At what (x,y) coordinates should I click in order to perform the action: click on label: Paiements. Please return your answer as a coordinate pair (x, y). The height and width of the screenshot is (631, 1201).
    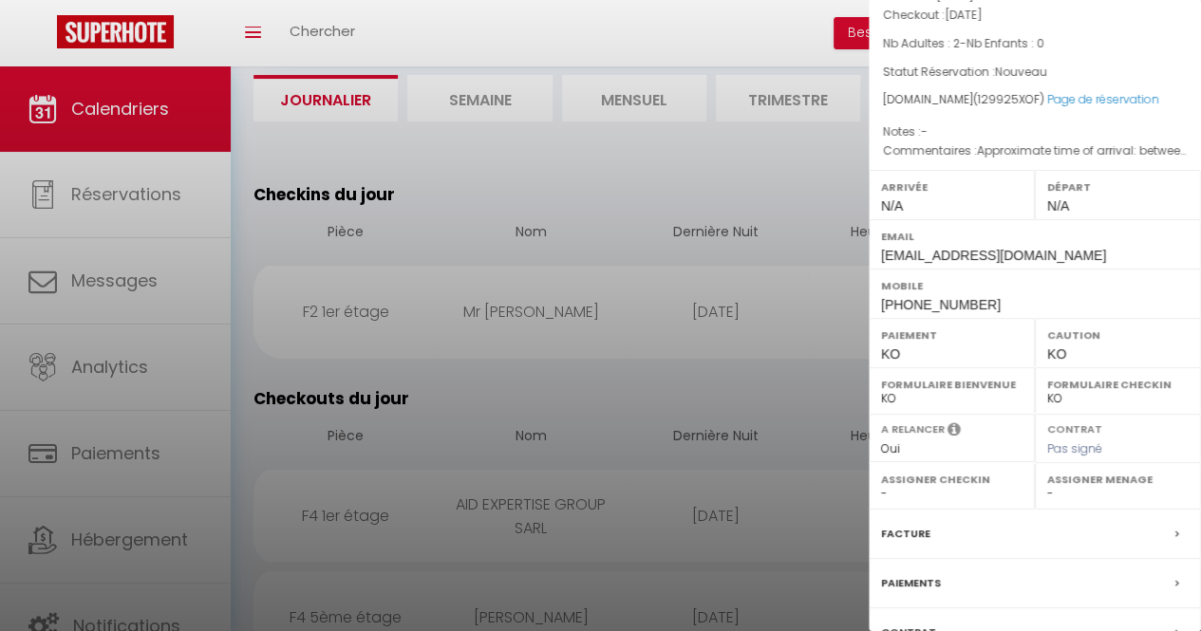
    Looking at the image, I should click on (910, 583).